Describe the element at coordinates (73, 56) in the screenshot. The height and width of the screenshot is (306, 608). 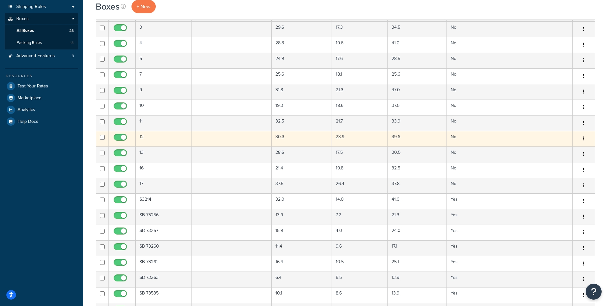
I see `span: 3` at that location.